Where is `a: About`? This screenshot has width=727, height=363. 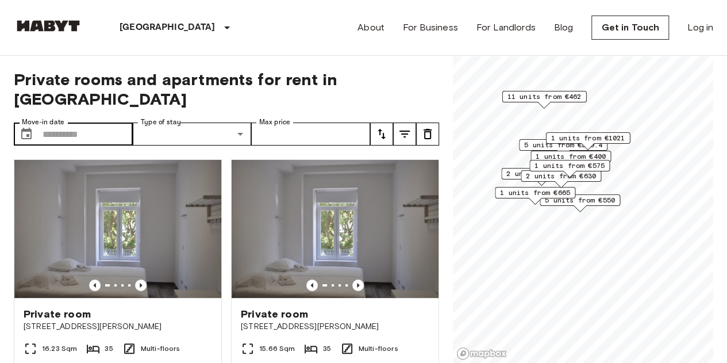
a: About is located at coordinates (371, 28).